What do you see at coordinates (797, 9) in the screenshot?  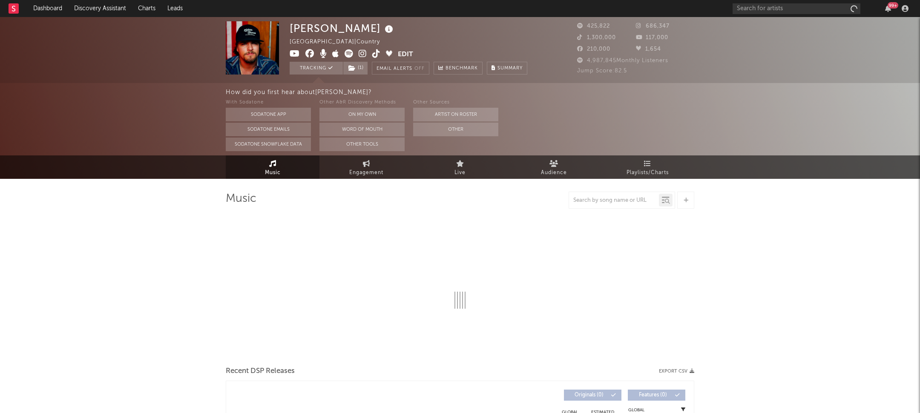 I see `input: Search for artists` at bounding box center [797, 9].